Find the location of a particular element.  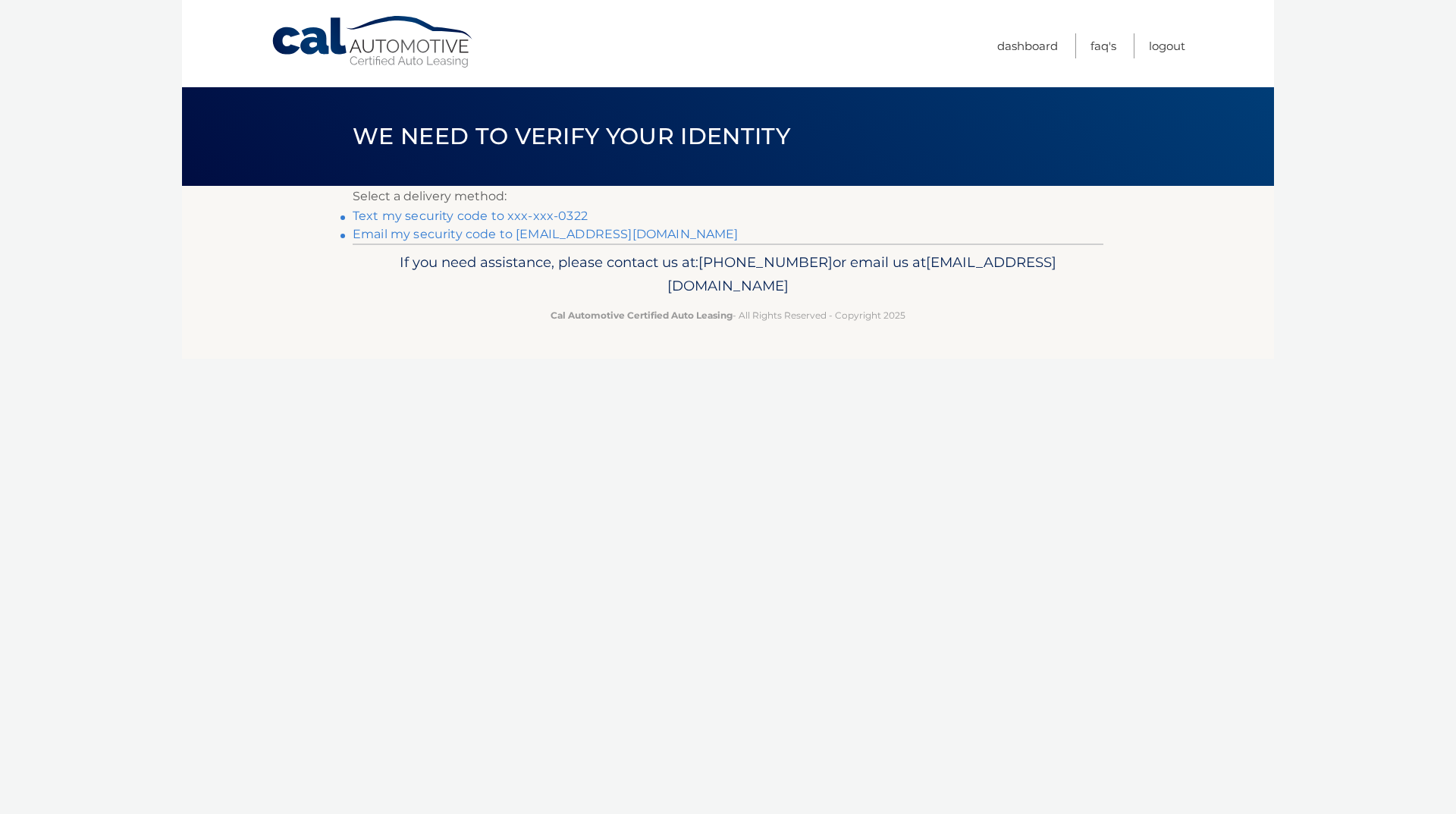

a: Dashboard is located at coordinates (1027, 45).